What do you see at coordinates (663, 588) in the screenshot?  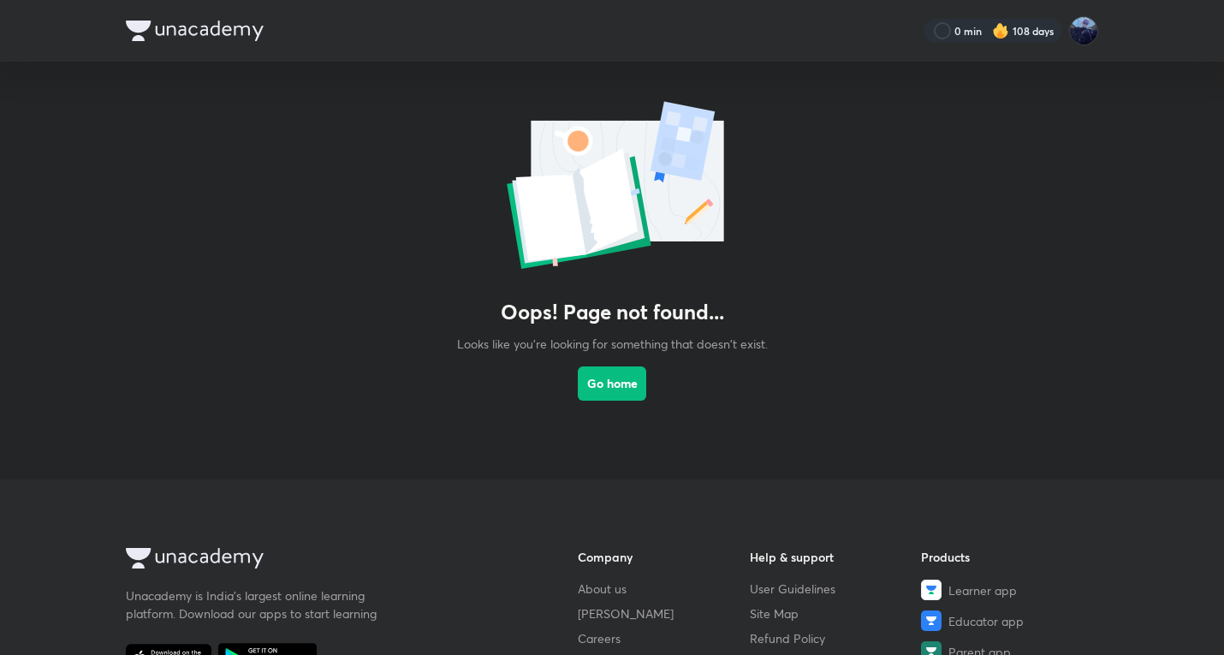 I see `a: About us` at bounding box center [663, 588].